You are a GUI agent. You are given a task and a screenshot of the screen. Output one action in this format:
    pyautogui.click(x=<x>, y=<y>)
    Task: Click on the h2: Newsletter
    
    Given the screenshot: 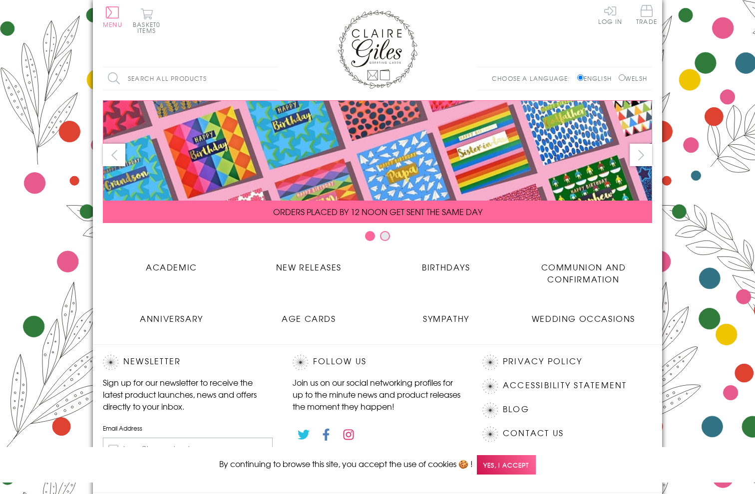 What is the action you would take?
    pyautogui.click(x=188, y=362)
    